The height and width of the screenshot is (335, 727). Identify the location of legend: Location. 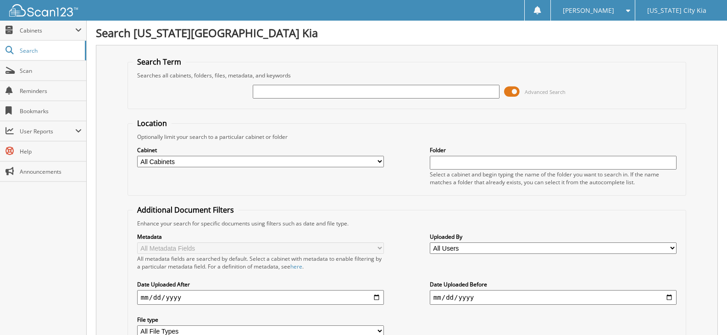
(152, 123).